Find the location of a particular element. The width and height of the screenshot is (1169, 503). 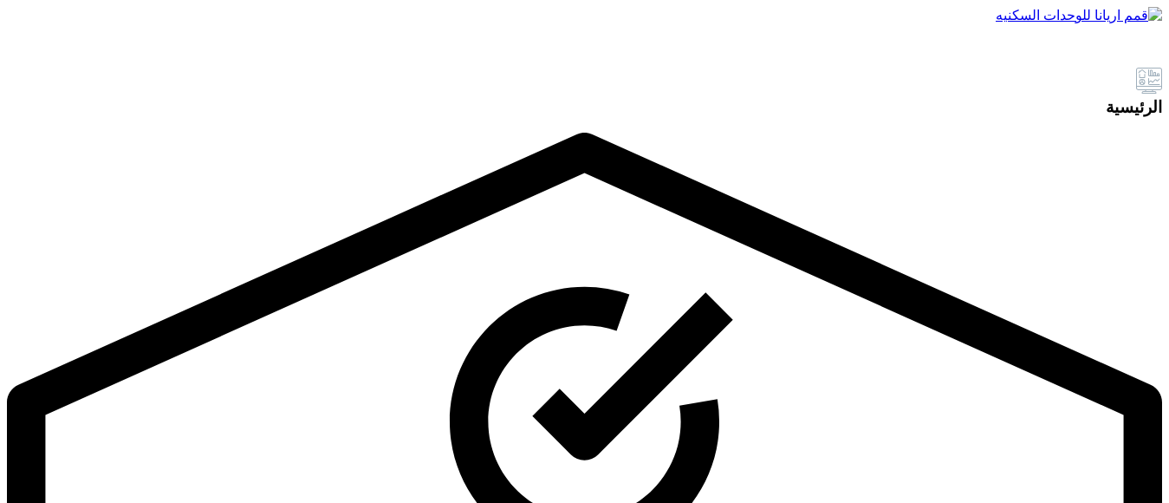

a: قمم اريانا للوحدات السكنيه is located at coordinates (584, 15).